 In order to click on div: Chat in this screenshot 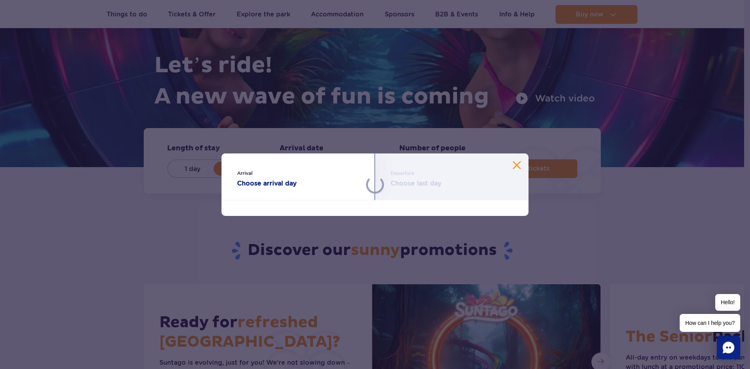, I will do `click(729, 348)`.